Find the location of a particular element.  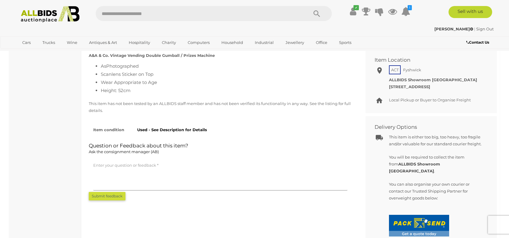

i: 1 is located at coordinates (409, 8).